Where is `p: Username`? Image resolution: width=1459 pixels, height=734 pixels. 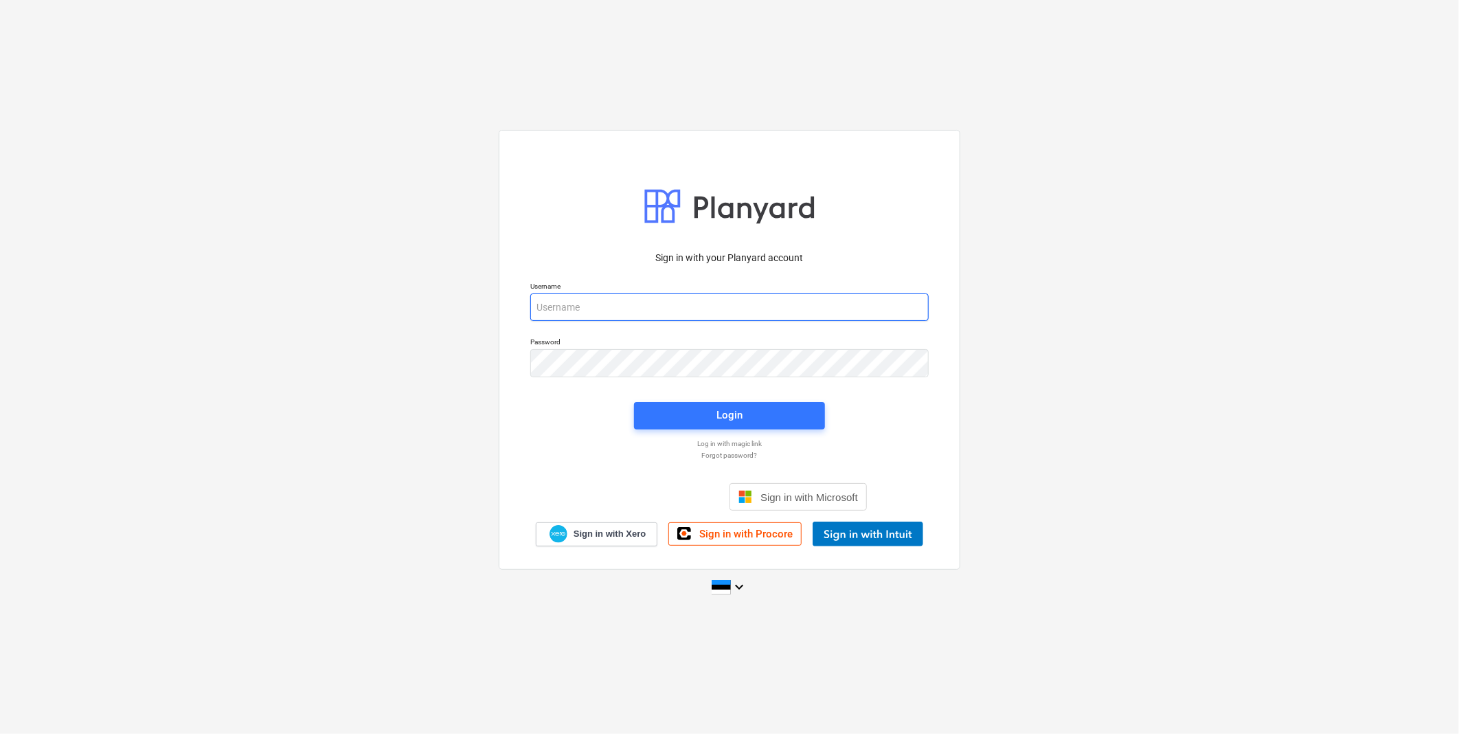 p: Username is located at coordinates (730, 287).